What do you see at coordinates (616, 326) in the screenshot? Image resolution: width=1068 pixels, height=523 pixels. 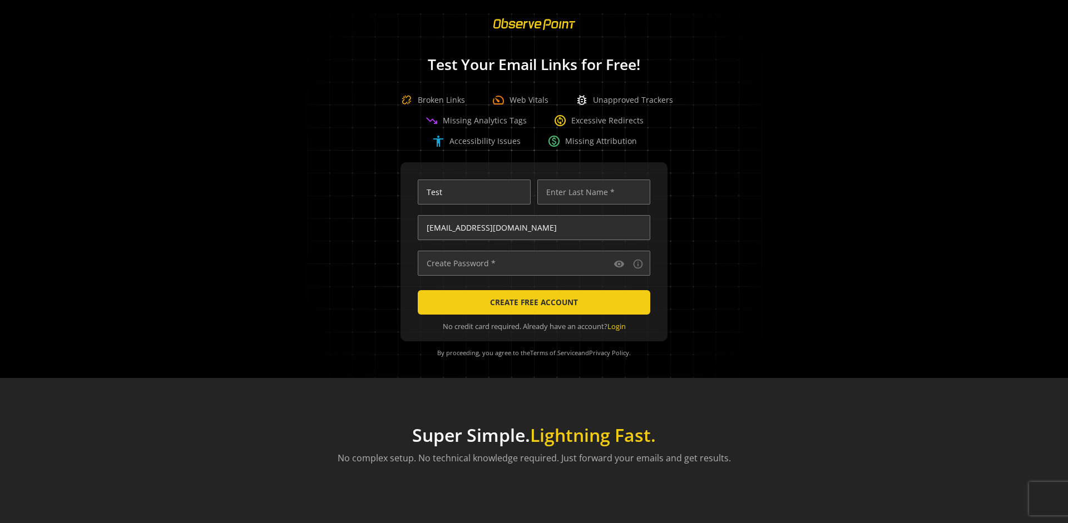 I see `a: Login` at bounding box center [616, 326].